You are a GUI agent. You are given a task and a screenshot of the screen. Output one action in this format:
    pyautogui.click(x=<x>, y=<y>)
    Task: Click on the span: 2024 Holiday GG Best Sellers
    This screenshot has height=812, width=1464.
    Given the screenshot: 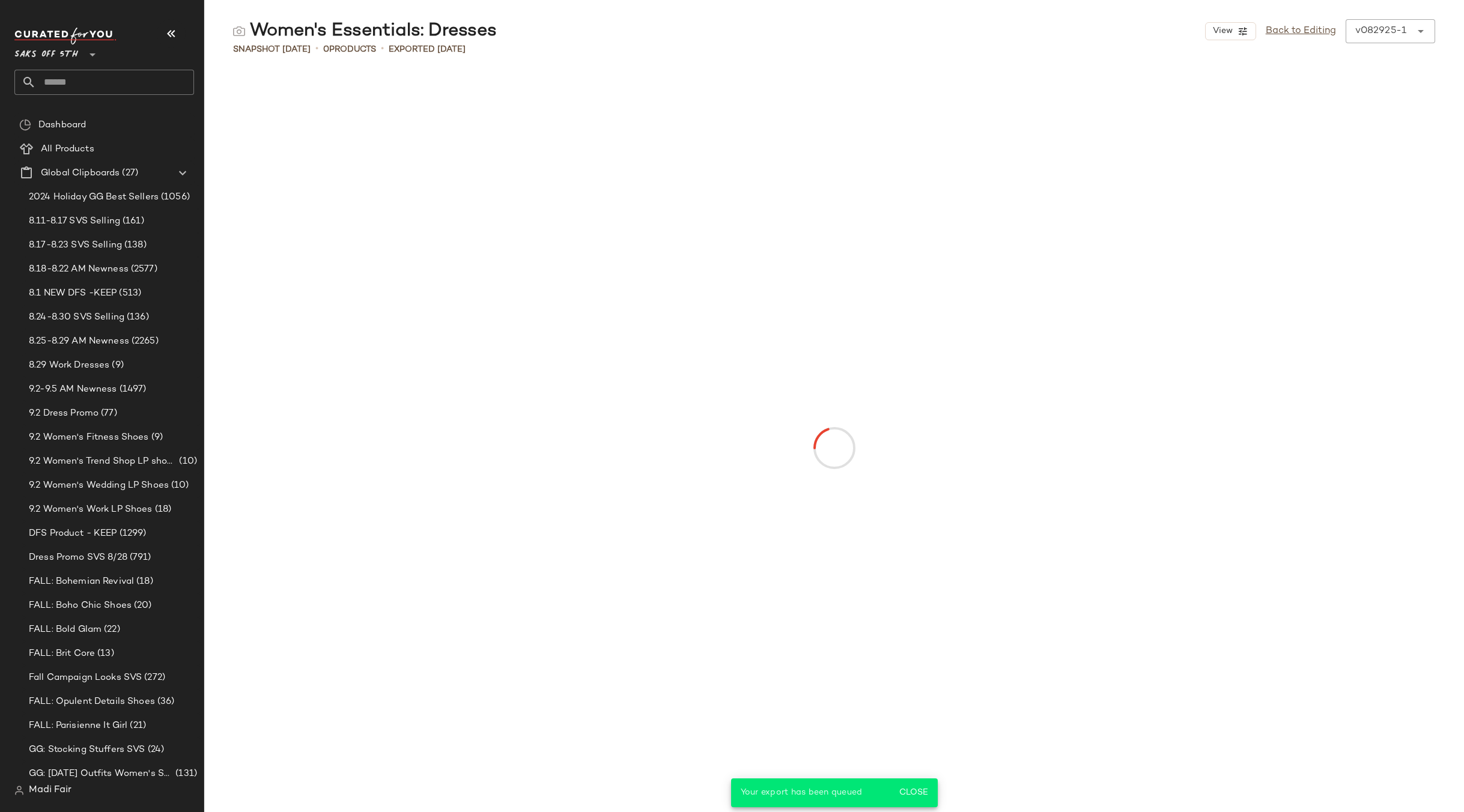 What is the action you would take?
    pyautogui.click(x=94, y=197)
    